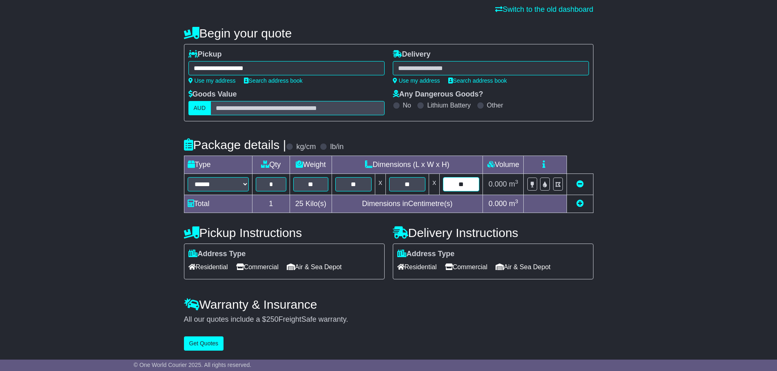 Image resolution: width=777 pixels, height=371 pixels. What do you see at coordinates (411, 55) in the screenshot?
I see `label: Delivery` at bounding box center [411, 55].